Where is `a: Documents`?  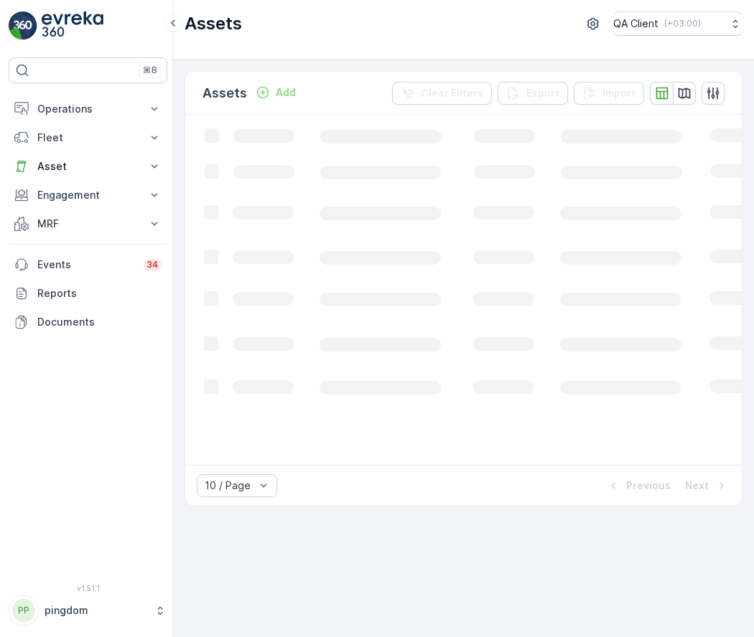 a: Documents is located at coordinates (88, 322).